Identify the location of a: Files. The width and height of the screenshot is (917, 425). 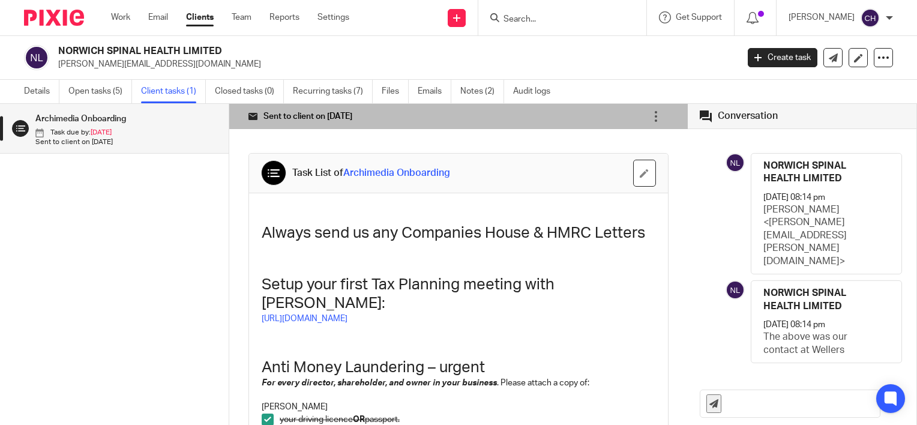
(395, 91).